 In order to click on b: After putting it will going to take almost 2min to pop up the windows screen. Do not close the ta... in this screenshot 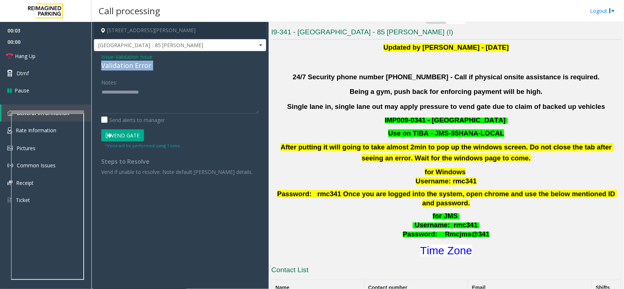, I will do `click(447, 152)`.